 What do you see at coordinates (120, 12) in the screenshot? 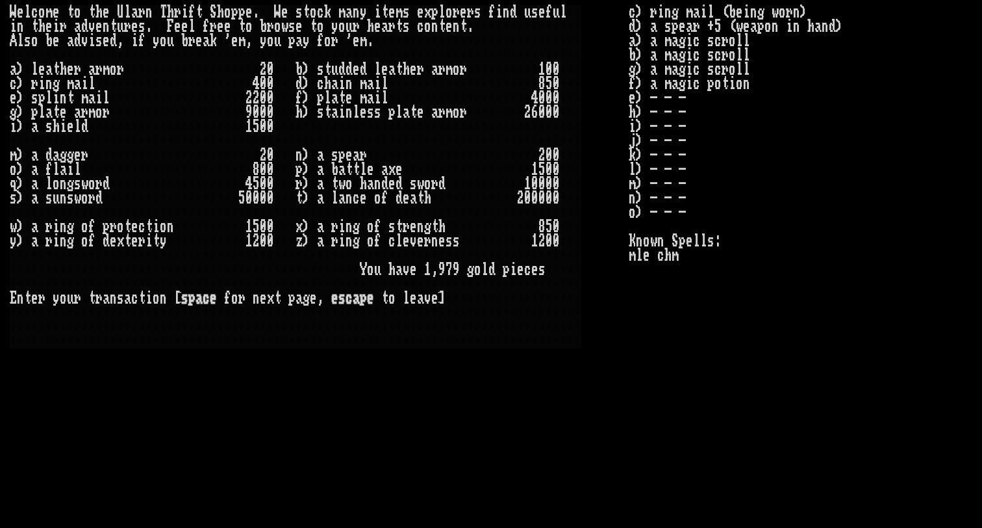
I see `div: U` at bounding box center [120, 12].